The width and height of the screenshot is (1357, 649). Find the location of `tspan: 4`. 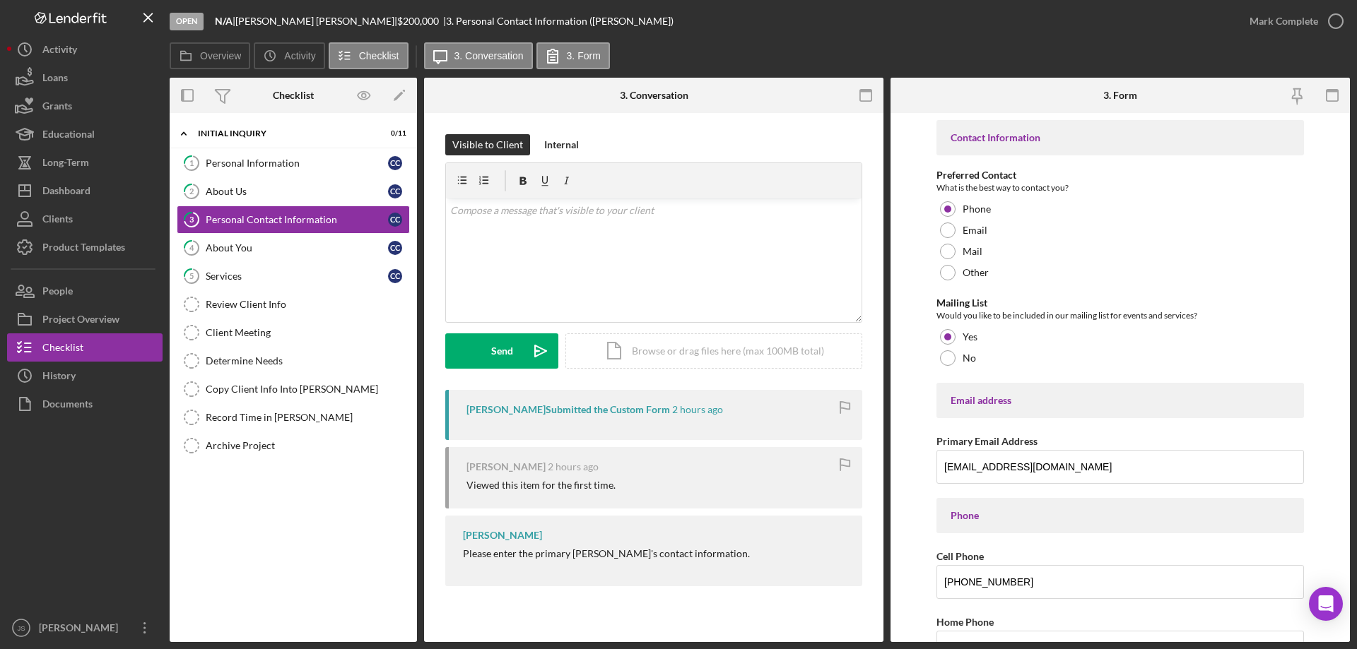

tspan: 4 is located at coordinates (191, 247).